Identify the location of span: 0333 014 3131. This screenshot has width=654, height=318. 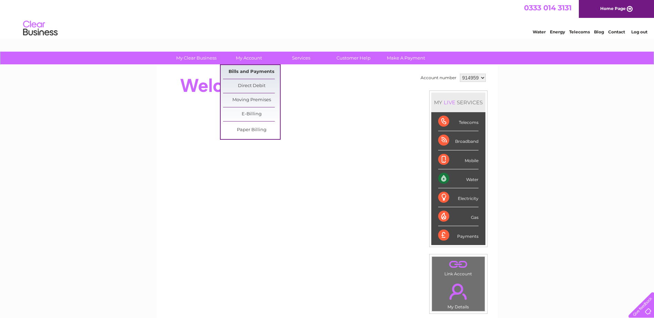
(548, 8).